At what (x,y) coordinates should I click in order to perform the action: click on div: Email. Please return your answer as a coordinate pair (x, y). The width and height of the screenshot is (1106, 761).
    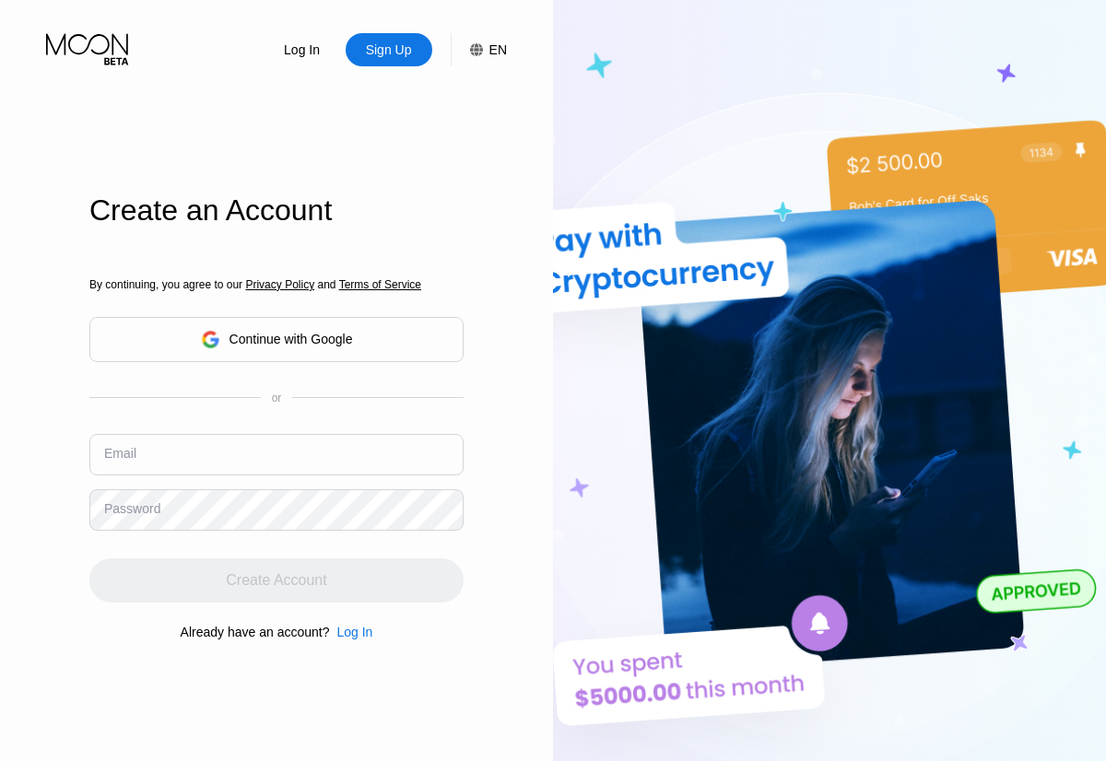
    Looking at the image, I should click on (120, 453).